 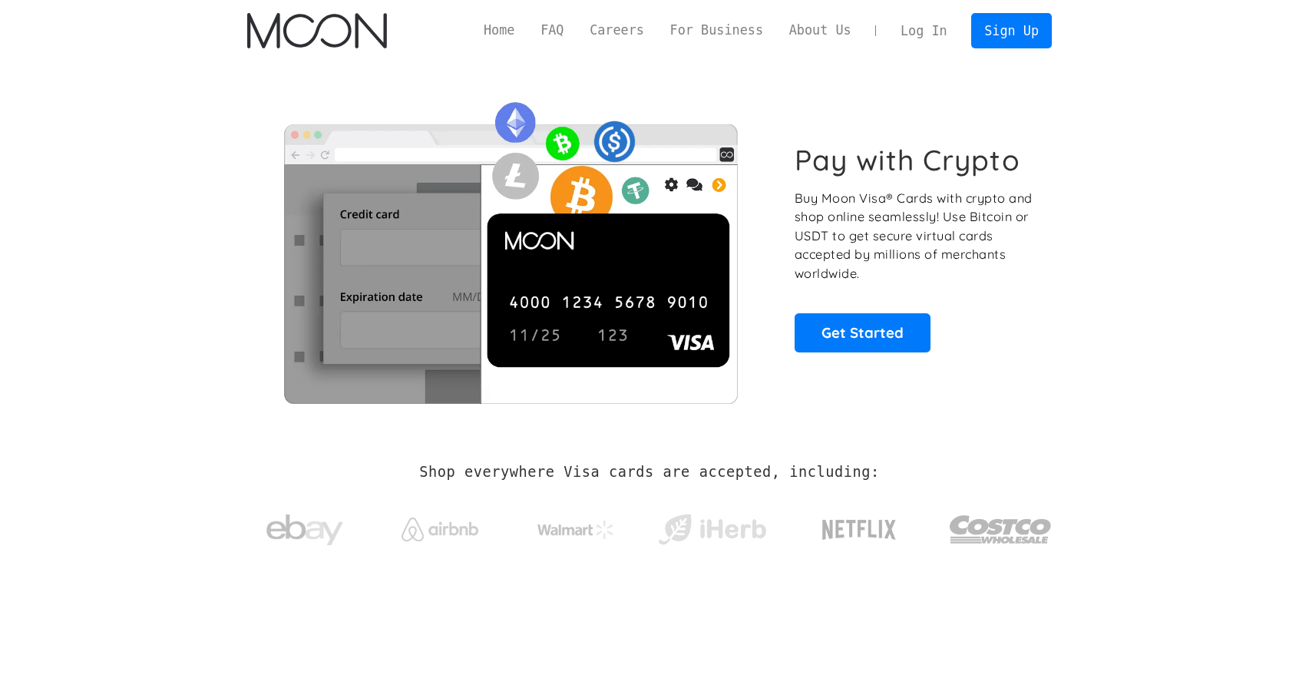 What do you see at coordinates (924, 31) in the screenshot?
I see `a: Log In` at bounding box center [924, 31].